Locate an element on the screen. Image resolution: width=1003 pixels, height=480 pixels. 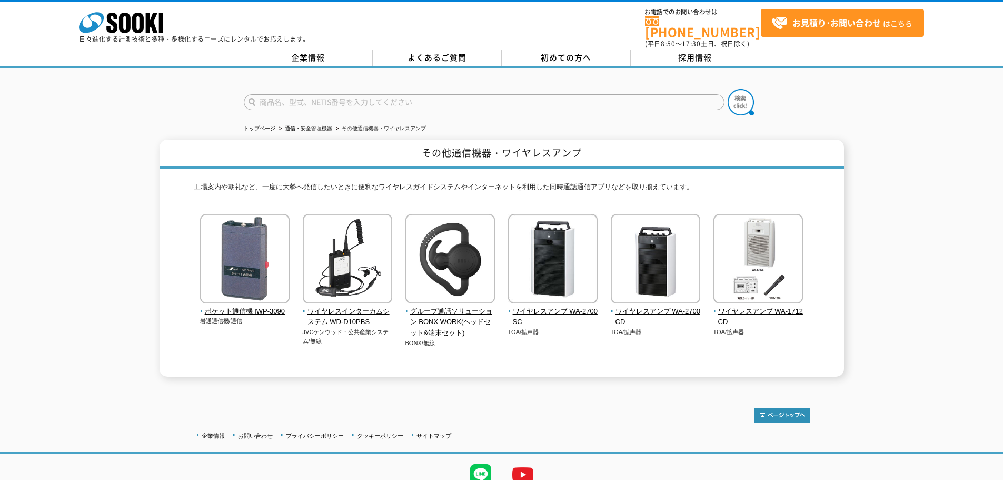
img: グループ通話ソリューション BONX WORK(ヘッドセット&端末セット) is located at coordinates (450, 260).